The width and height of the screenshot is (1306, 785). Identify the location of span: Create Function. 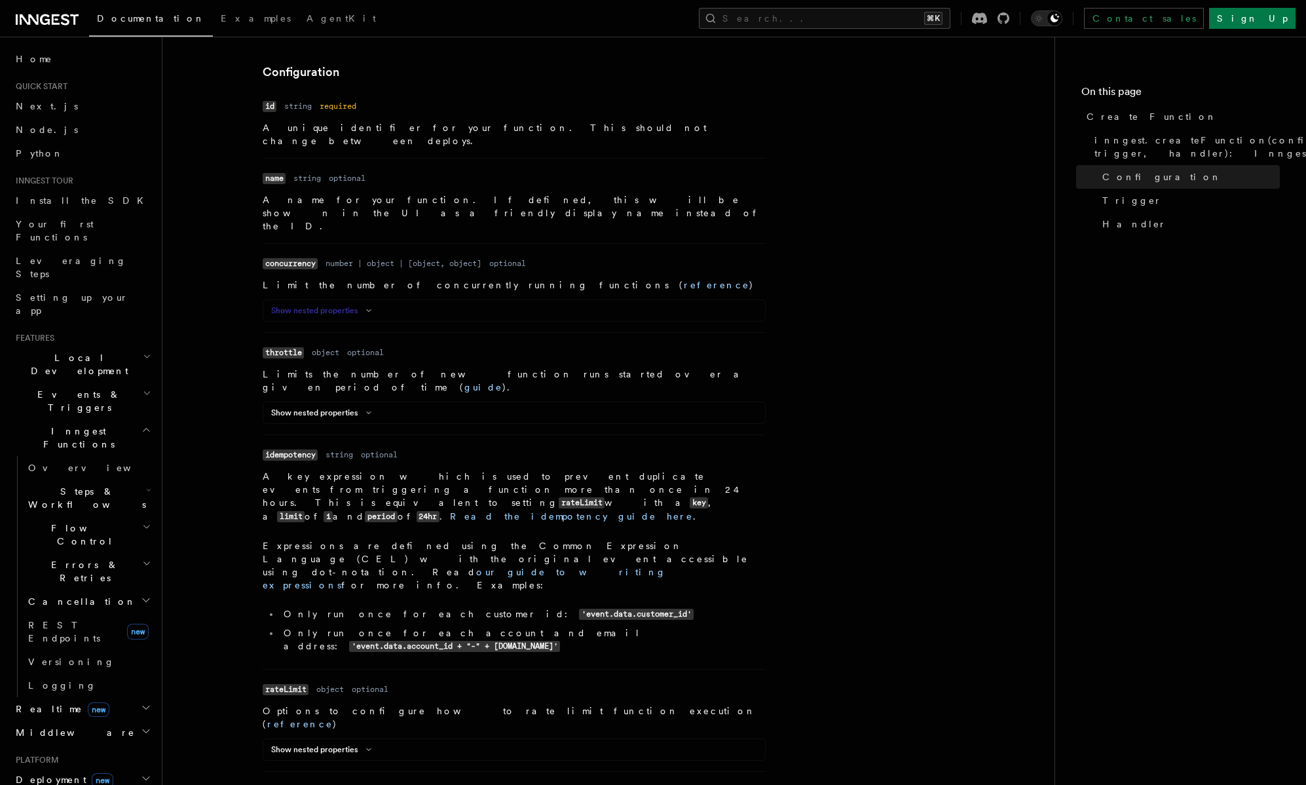
(1151, 117).